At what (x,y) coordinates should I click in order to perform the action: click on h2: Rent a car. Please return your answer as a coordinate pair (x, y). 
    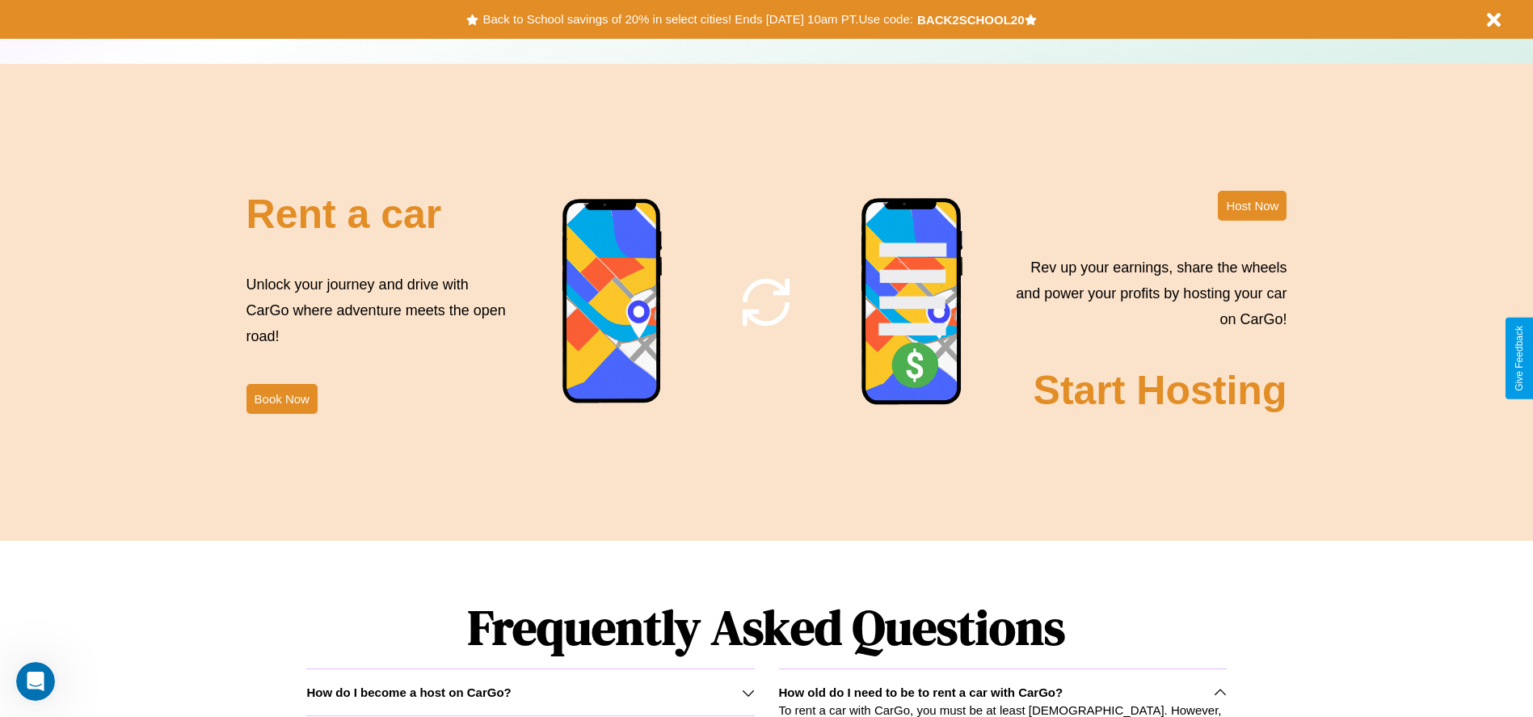
    Looking at the image, I should click on (344, 214).